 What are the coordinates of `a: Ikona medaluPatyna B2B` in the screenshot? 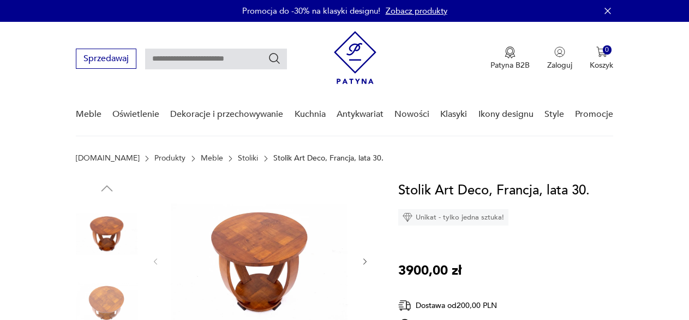 It's located at (510, 58).